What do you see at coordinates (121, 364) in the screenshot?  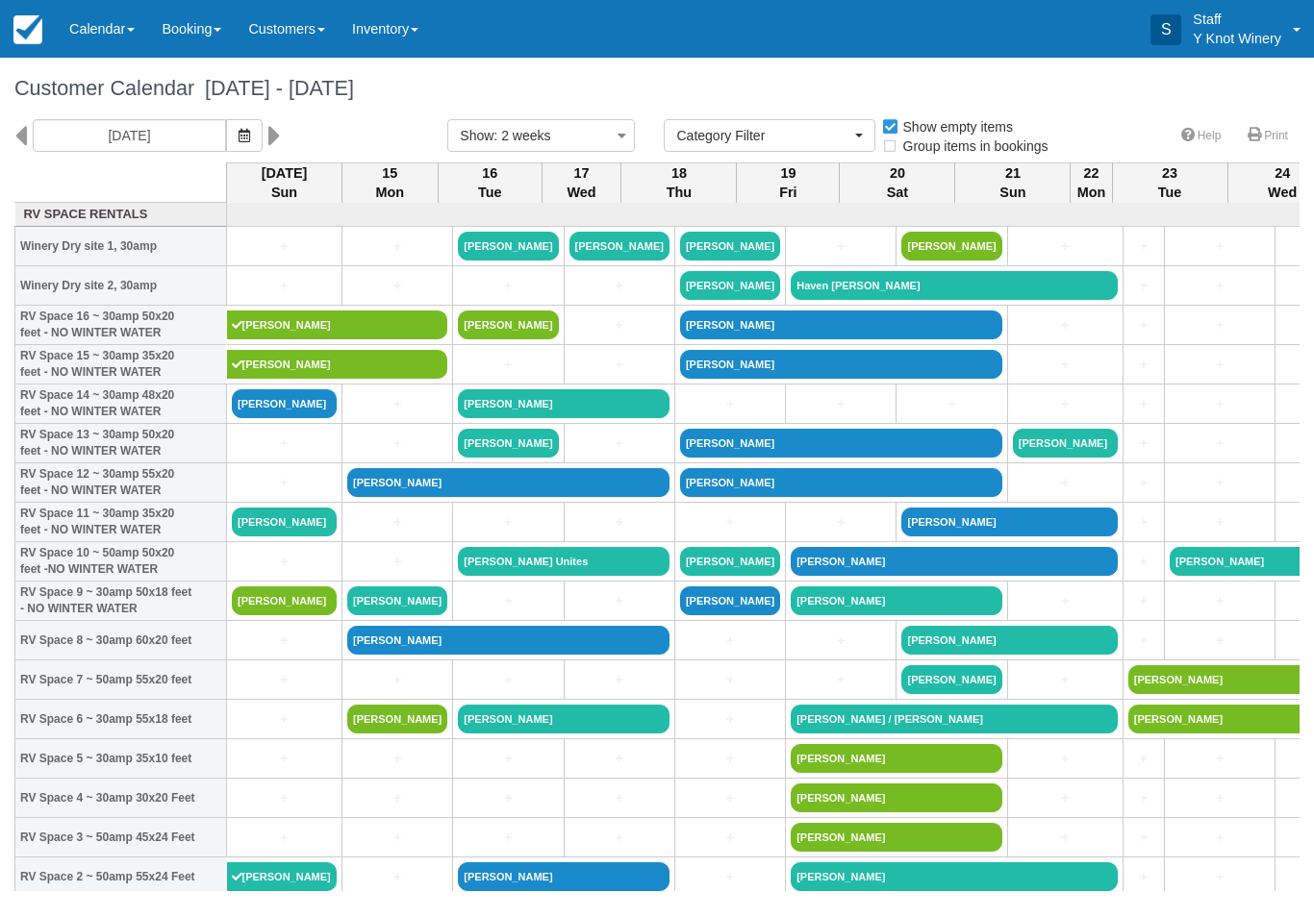 I see `th: RV Space 15 ~ 30amp 35x20 feet - NO WINTER WATER` at bounding box center [121, 364].